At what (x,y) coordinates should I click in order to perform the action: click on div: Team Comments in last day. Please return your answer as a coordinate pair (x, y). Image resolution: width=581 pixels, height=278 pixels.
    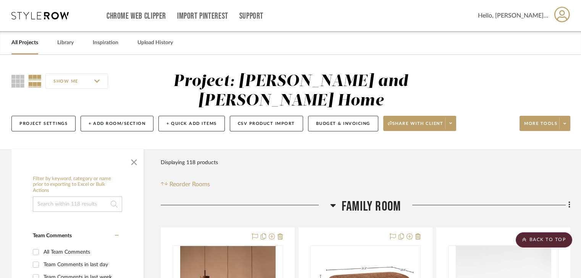
    Looking at the image, I should click on (80, 265).